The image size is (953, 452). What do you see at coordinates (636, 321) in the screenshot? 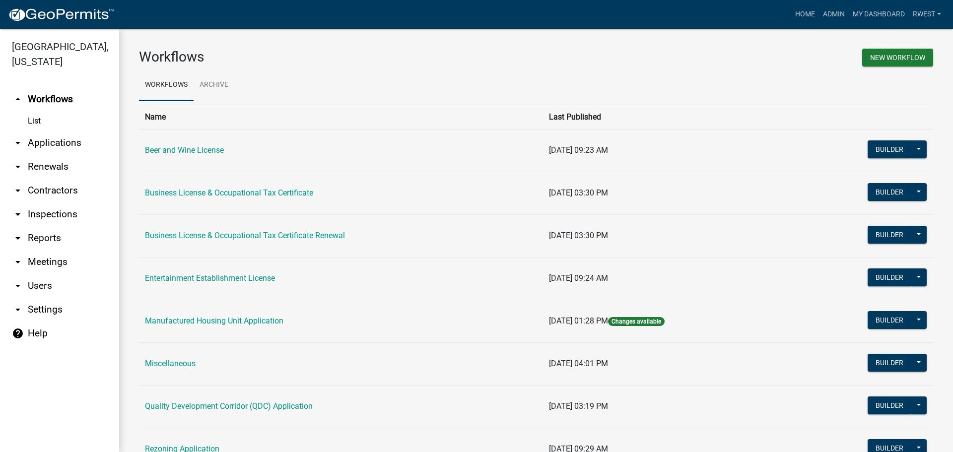
I see `span: Changes available` at bounding box center [636, 321].